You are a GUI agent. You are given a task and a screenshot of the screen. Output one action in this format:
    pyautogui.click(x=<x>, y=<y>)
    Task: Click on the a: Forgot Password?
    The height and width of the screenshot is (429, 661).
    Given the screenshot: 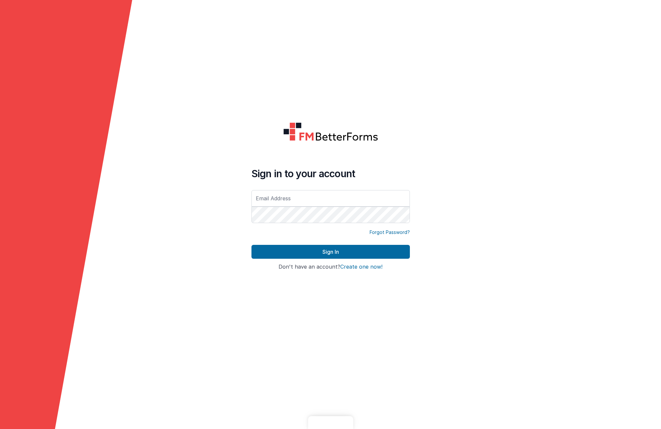 What is the action you would take?
    pyautogui.click(x=390, y=232)
    